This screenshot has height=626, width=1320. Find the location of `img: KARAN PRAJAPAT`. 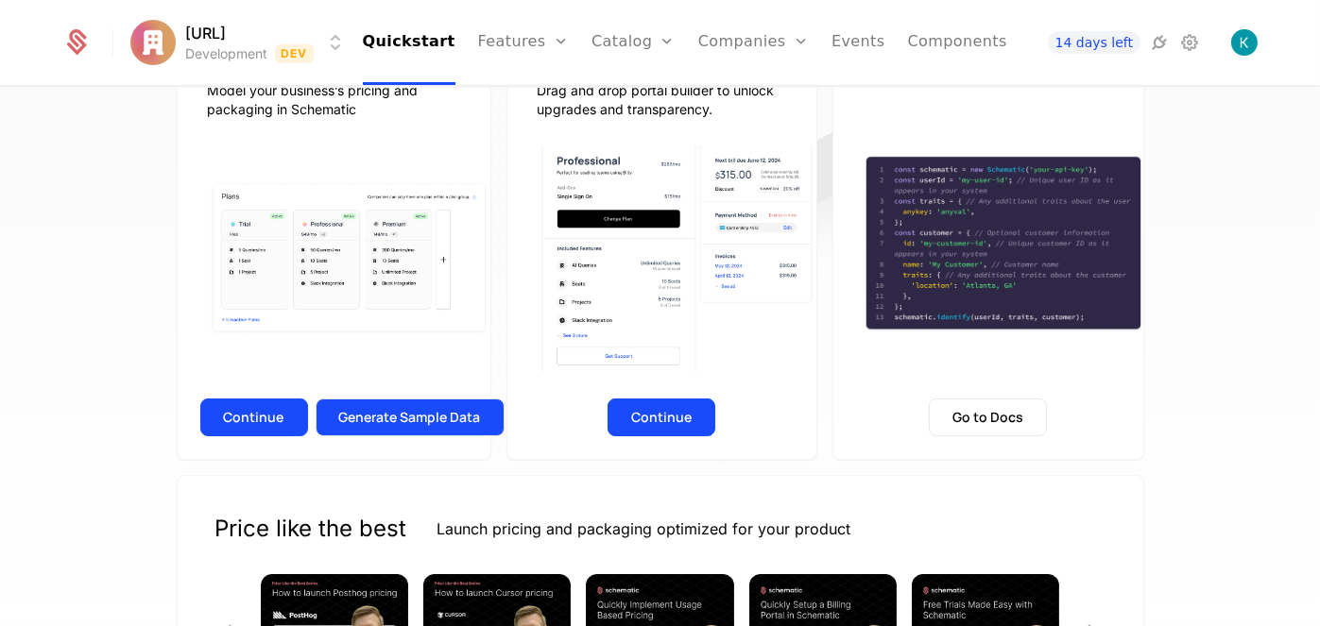

img: KARAN PRAJAPAT is located at coordinates (1244, 43).